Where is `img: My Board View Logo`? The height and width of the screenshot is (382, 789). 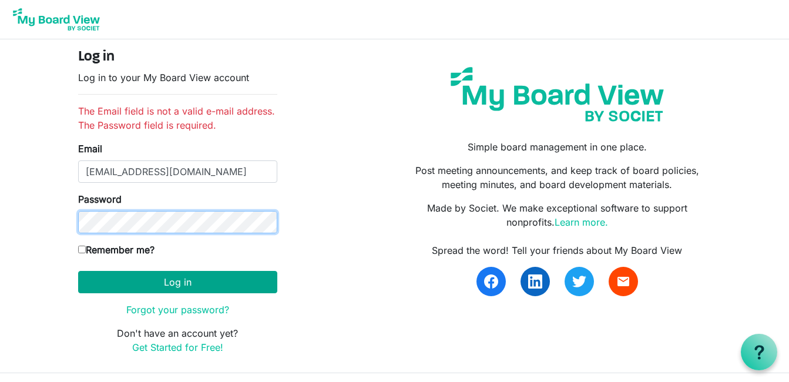 img: My Board View Logo is located at coordinates (56, 19).